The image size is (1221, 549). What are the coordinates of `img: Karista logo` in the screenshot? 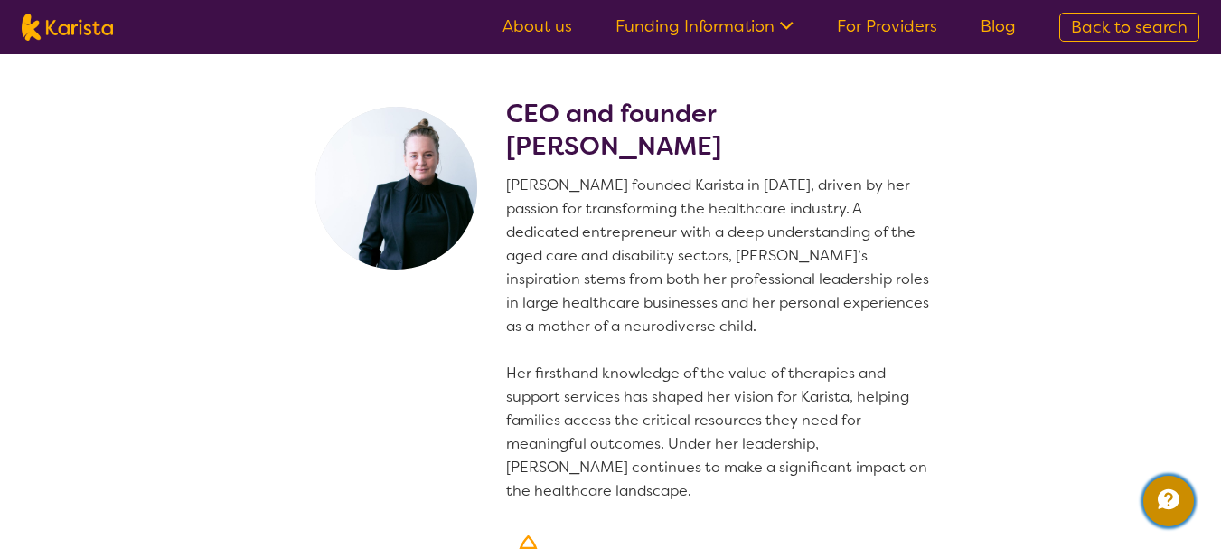 It's located at (67, 27).